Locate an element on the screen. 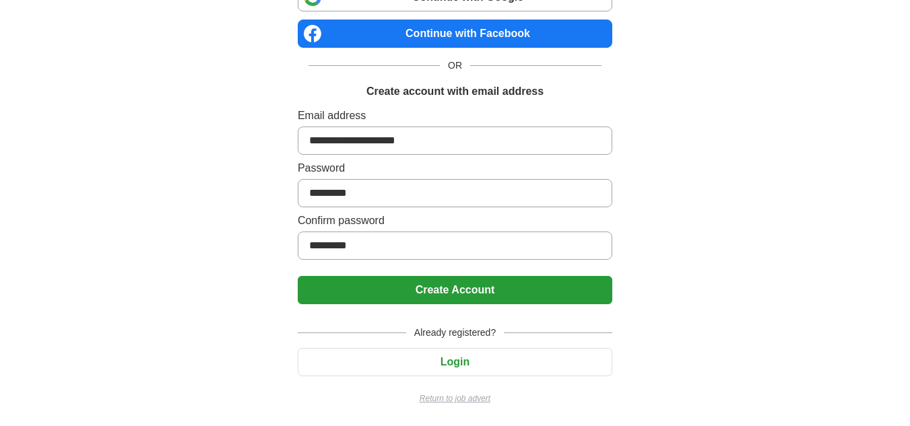  button: Login is located at coordinates (455, 362).